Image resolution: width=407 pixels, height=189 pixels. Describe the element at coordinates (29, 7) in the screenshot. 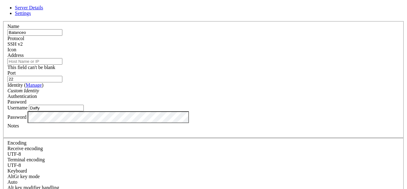

I see `span: Server Details` at that location.